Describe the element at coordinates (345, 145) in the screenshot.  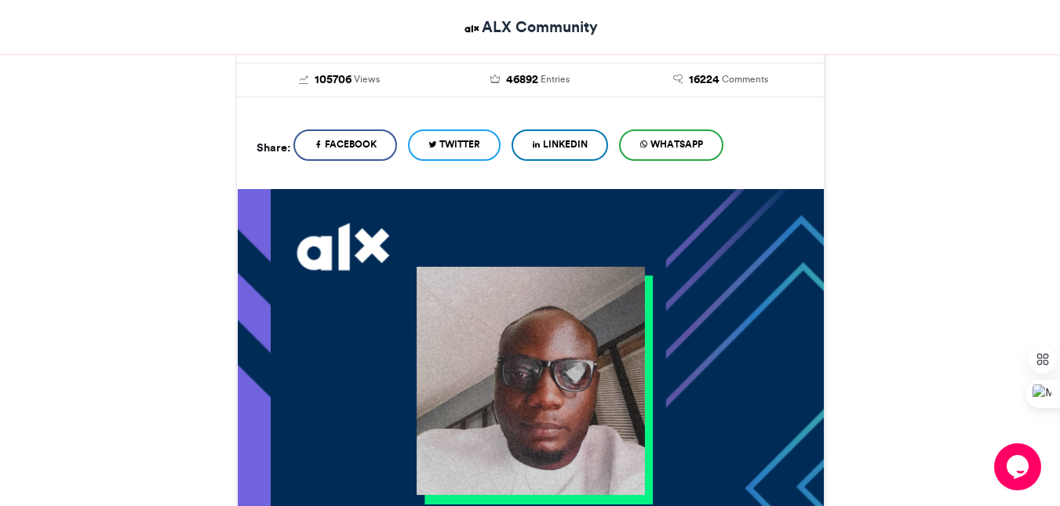
I see `a: Facebook` at that location.